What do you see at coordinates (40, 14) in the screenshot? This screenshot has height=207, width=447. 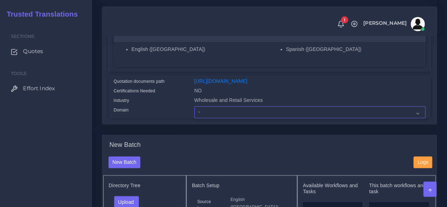 I see `h2: Trusted Translations` at bounding box center [40, 14].